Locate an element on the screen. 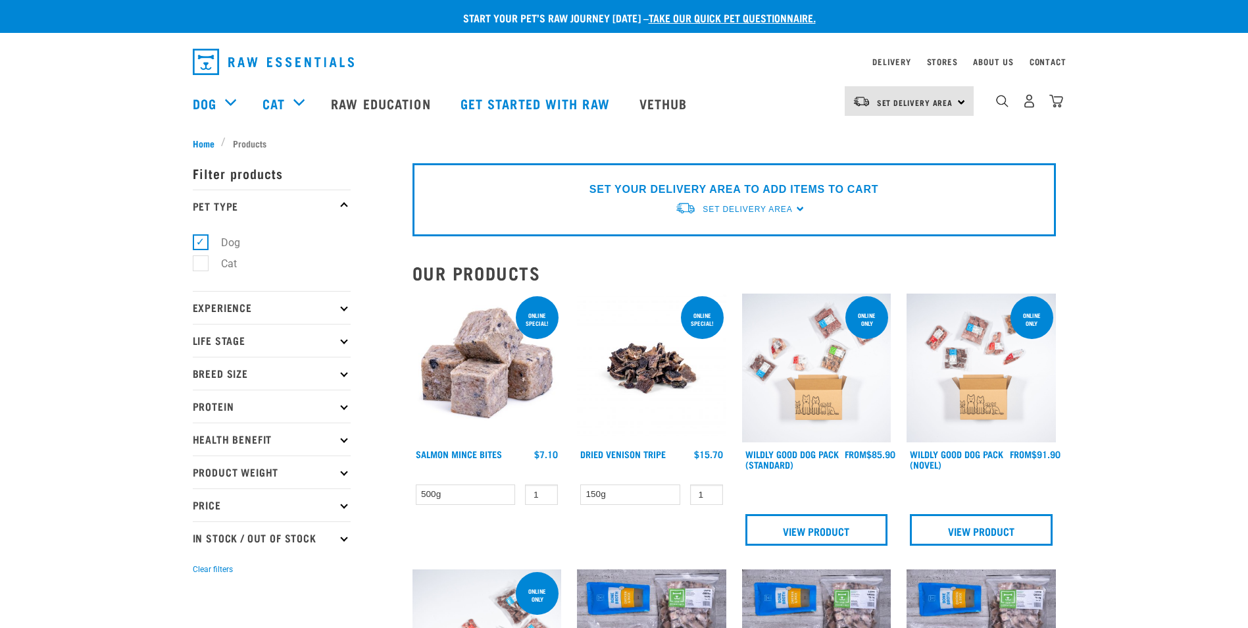  img: Dog 0 2sec is located at coordinates (816, 368).